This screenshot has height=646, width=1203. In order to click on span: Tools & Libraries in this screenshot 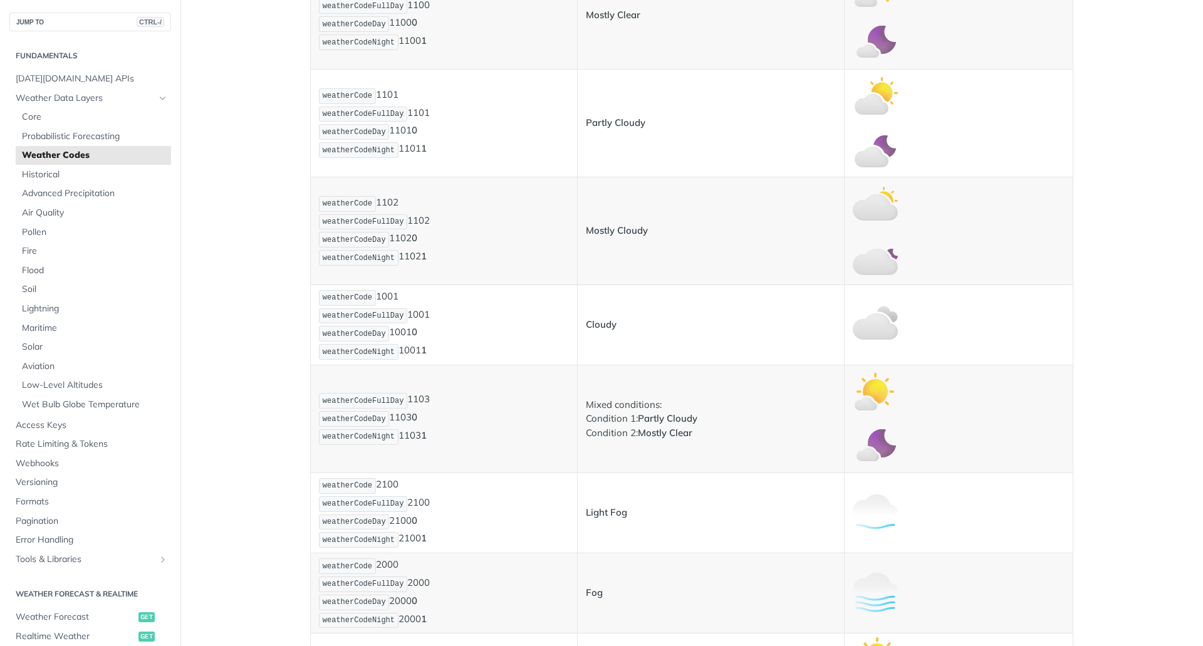, I will do `click(85, 560)`.